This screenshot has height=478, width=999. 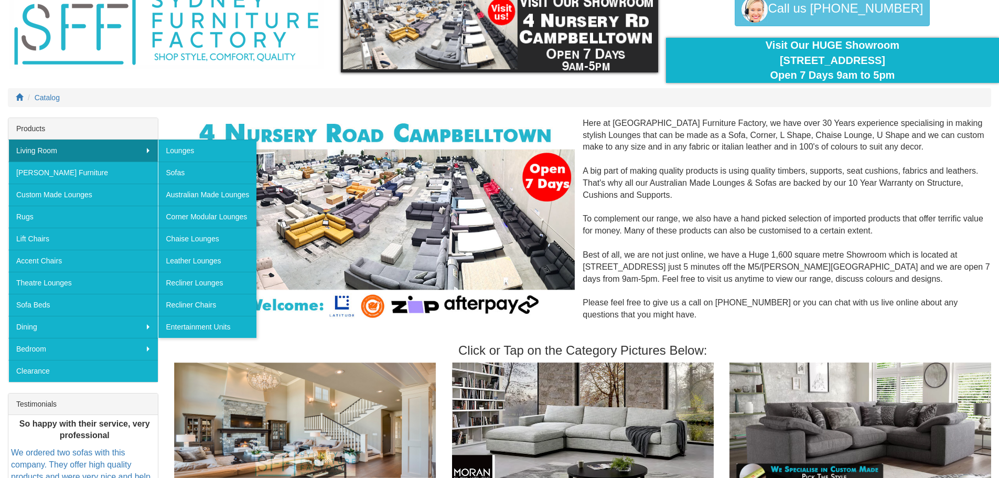 What do you see at coordinates (47, 98) in the screenshot?
I see `span: Catalog` at bounding box center [47, 98].